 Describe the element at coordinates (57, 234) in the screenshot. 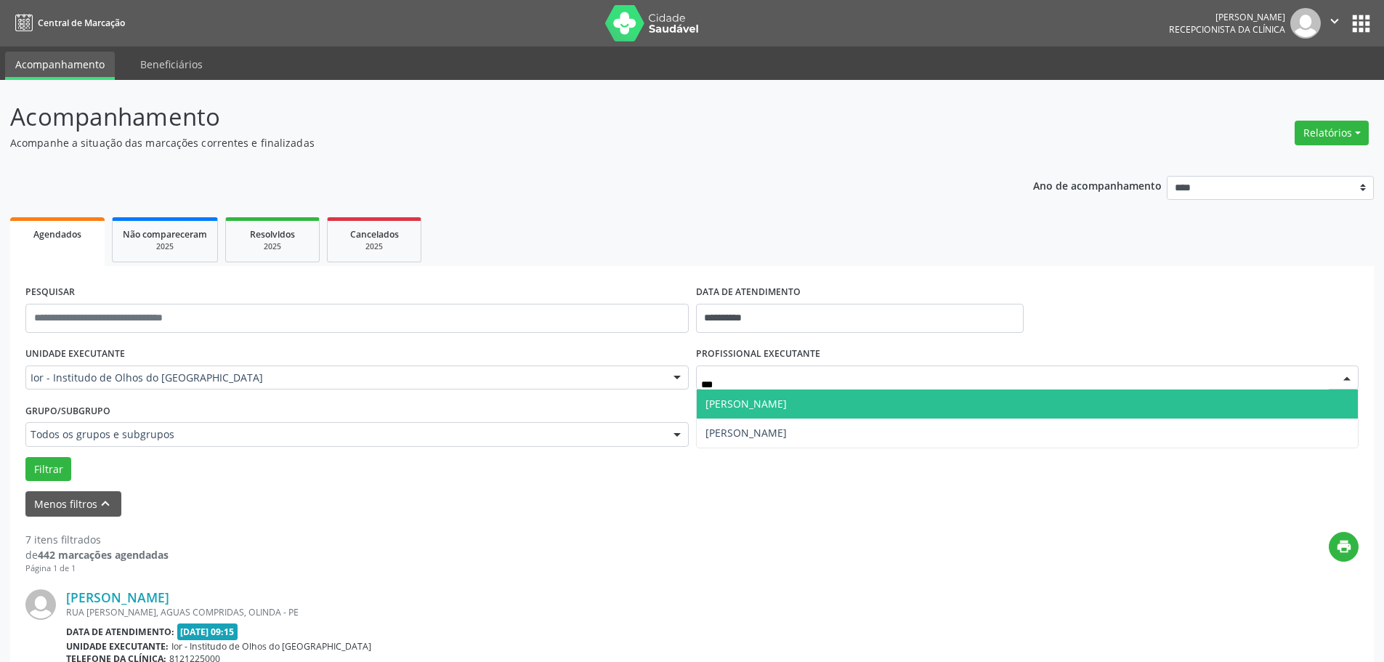

I see `span: Agendados` at that location.